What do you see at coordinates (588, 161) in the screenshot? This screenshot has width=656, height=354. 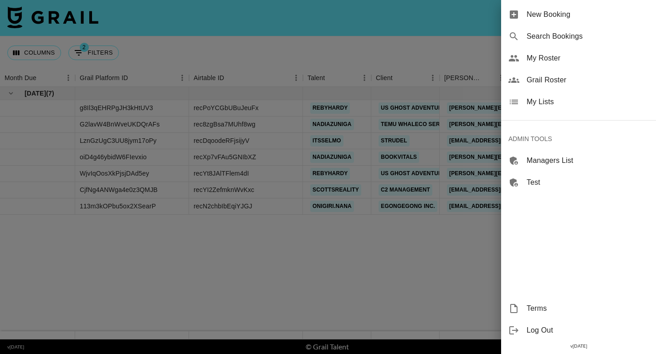 I see `span: Managers List` at bounding box center [588, 161].